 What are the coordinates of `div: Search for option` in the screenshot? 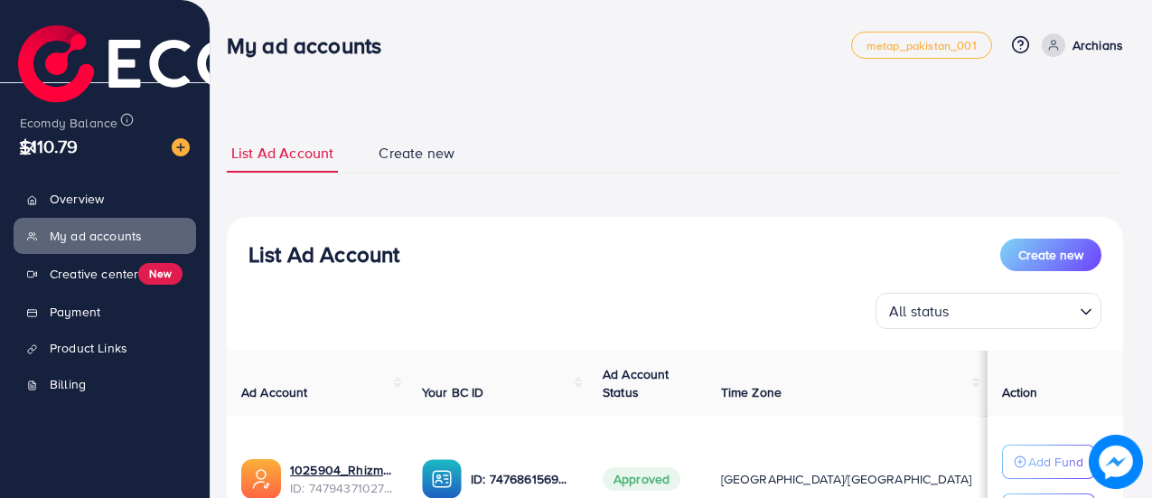 It's located at (989, 311).